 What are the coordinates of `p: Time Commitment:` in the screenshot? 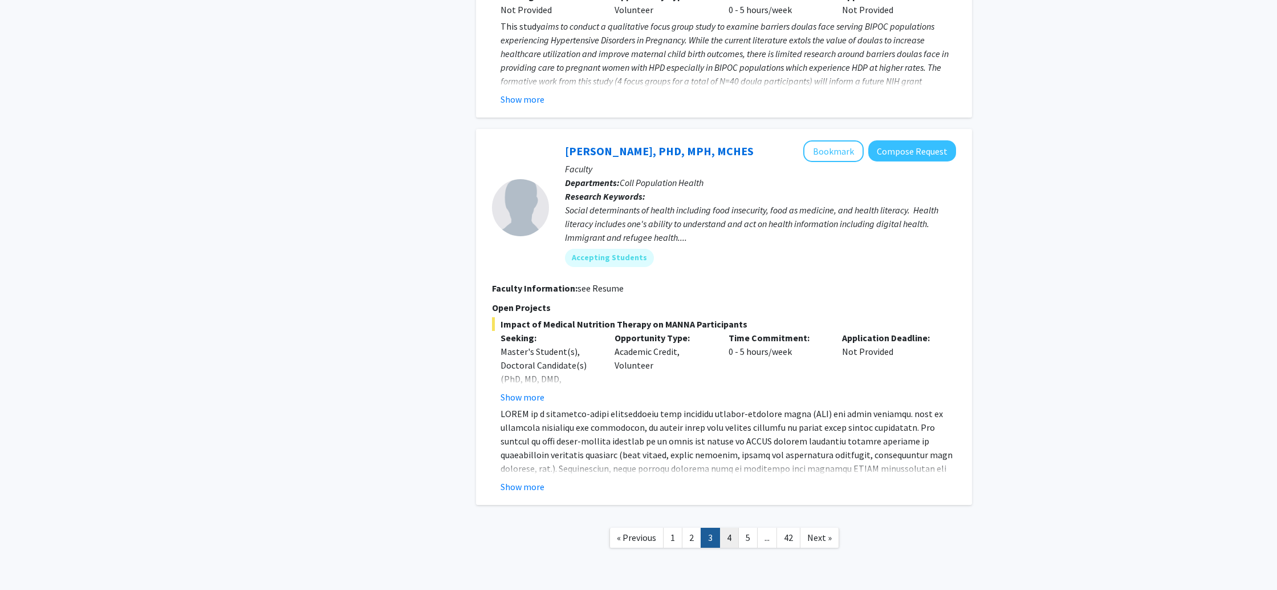 It's located at (777, 338).